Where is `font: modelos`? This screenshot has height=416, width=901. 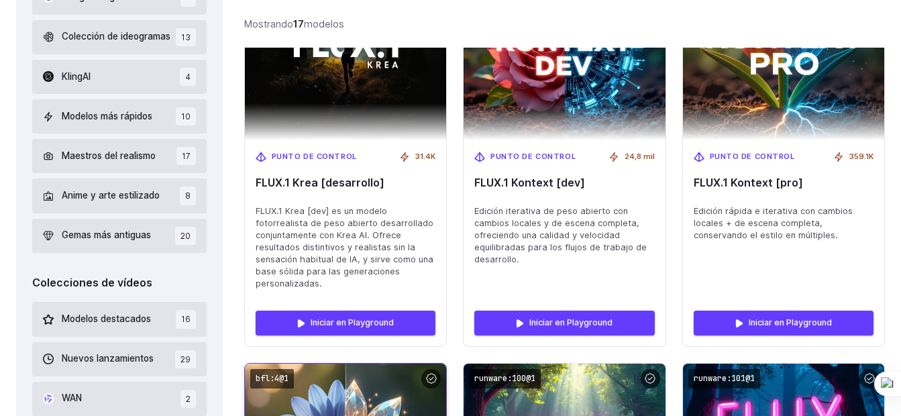
font: modelos is located at coordinates (324, 23).